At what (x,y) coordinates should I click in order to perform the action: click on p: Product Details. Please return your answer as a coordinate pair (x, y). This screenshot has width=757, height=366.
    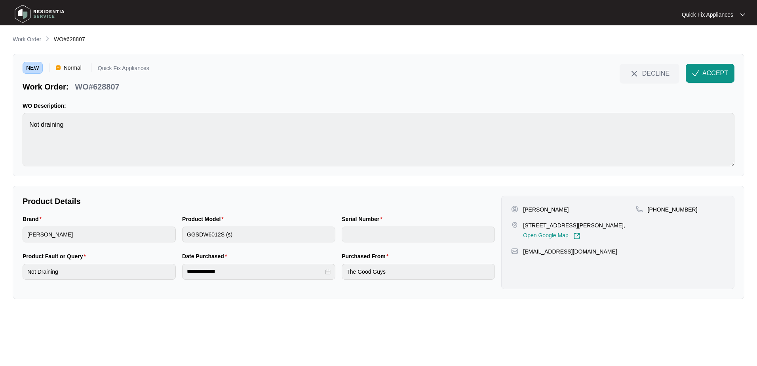
    Looking at the image, I should click on (259, 201).